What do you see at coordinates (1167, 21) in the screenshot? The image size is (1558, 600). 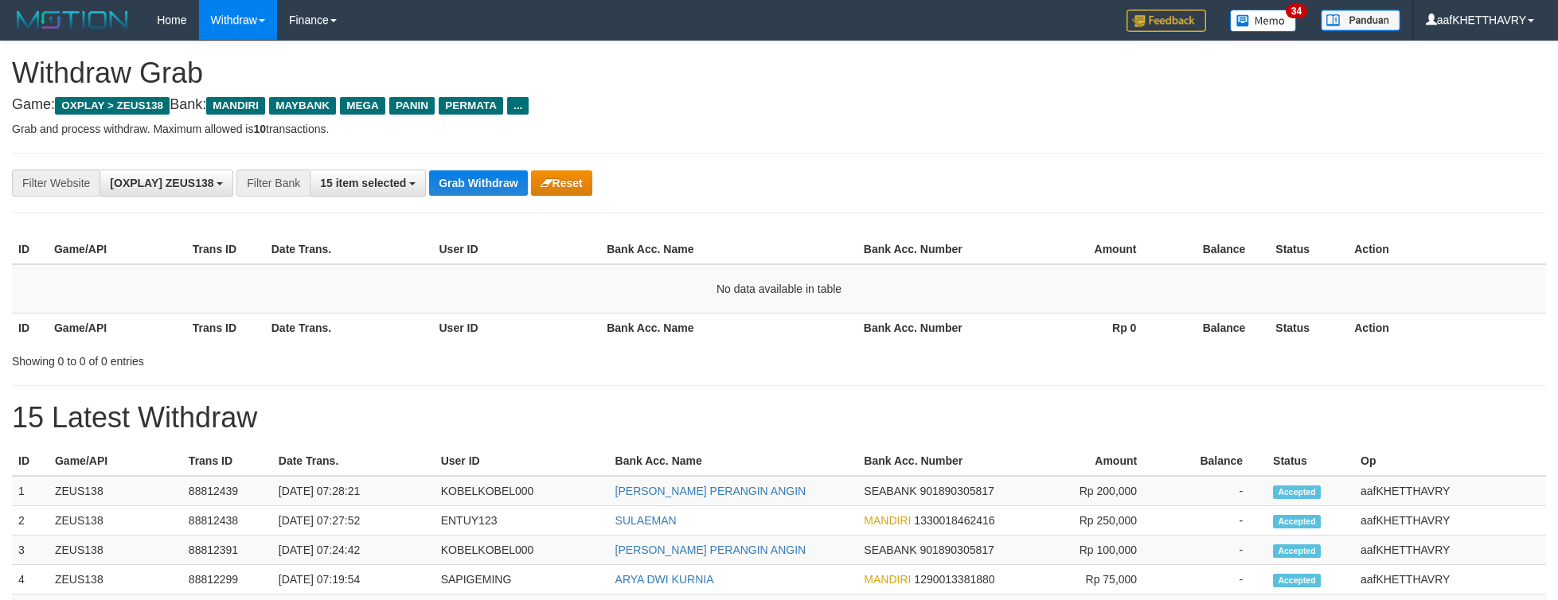 I see `img: Feedback.jpg` at bounding box center [1167, 21].